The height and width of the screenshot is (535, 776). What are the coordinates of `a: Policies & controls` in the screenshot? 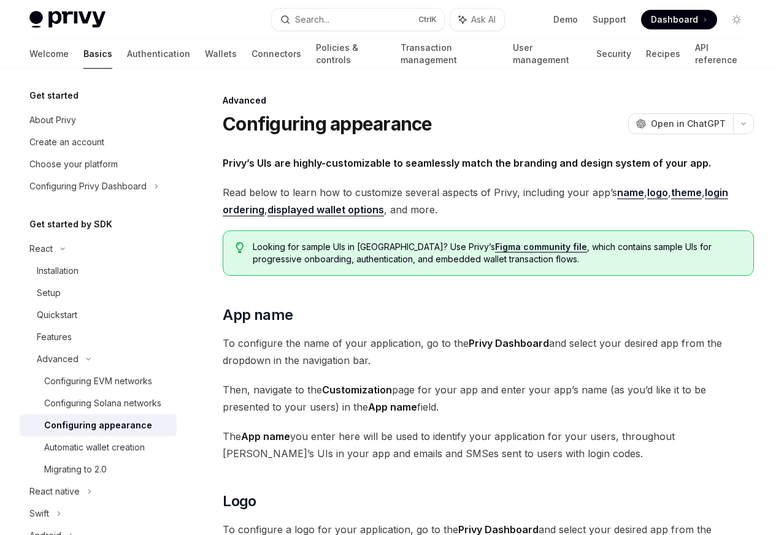 It's located at (351, 54).